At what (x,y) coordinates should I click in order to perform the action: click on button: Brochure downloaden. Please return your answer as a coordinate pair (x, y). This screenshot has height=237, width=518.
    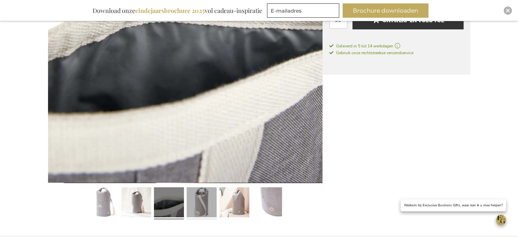
    Looking at the image, I should click on (385, 11).